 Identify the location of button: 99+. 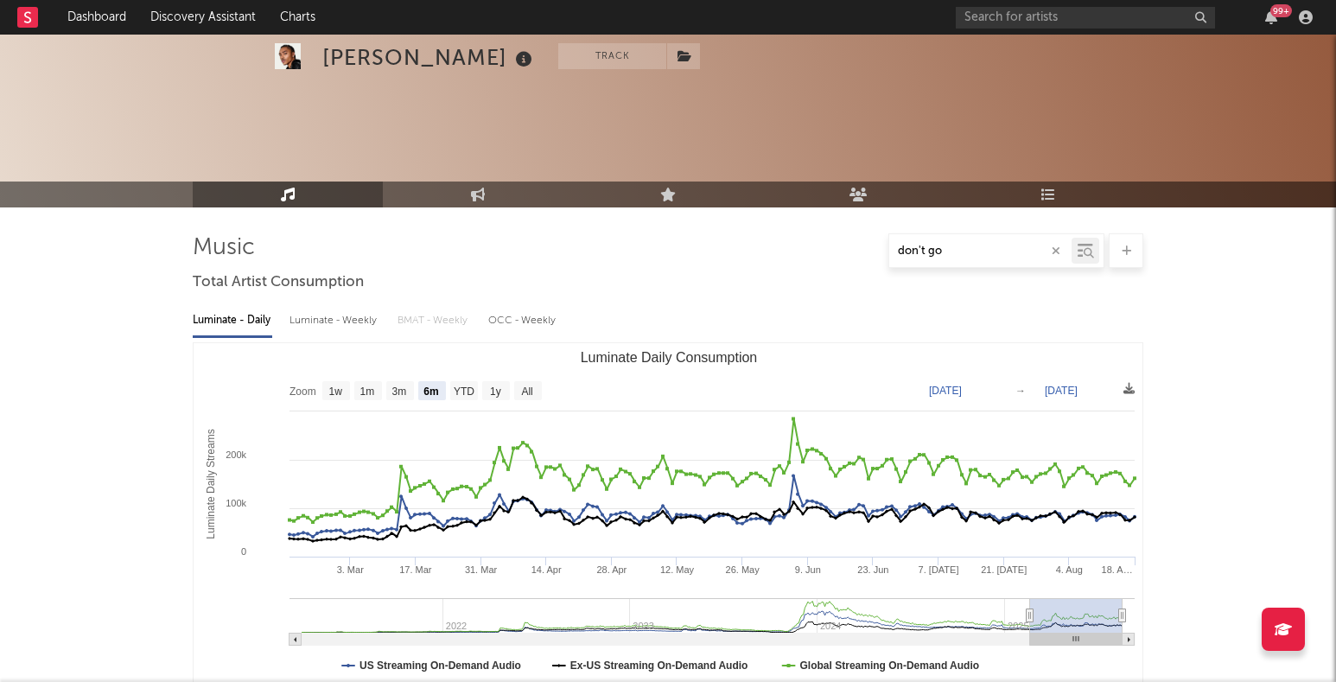
(1272, 17).